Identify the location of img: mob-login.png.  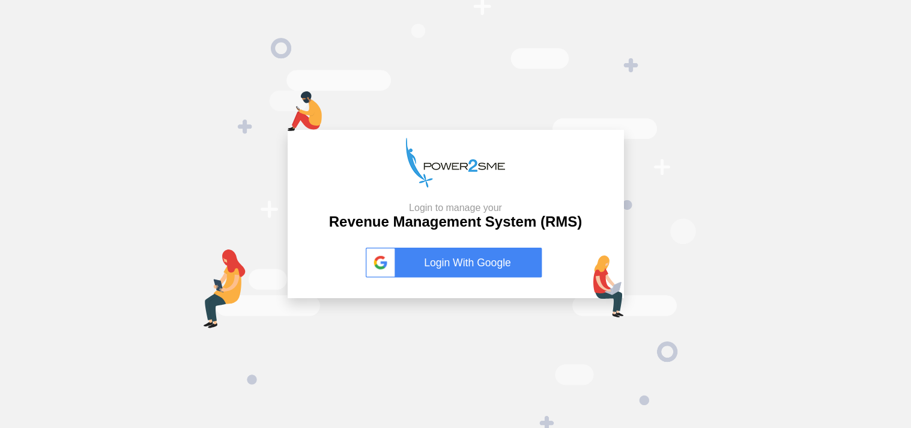
(305, 111).